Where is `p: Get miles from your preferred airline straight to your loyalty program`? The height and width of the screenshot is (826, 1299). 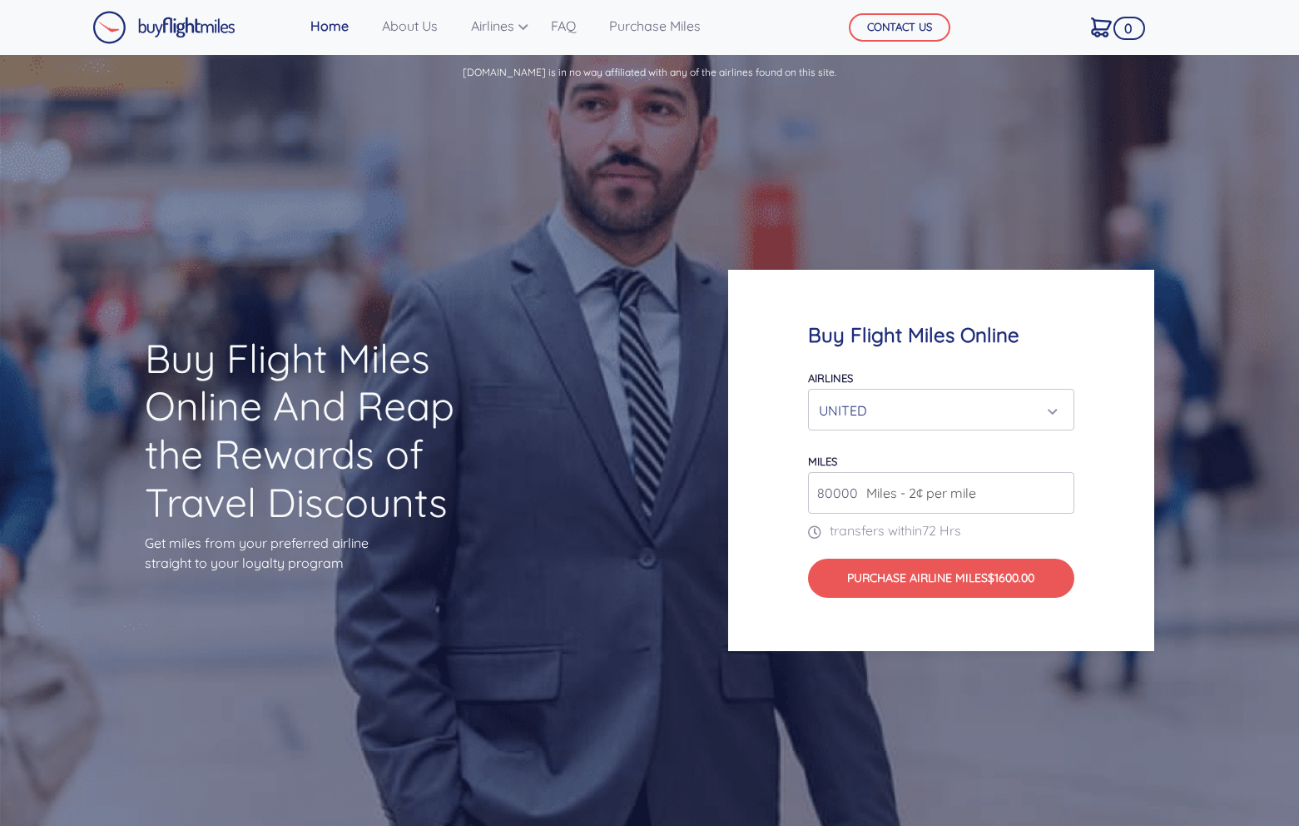
p: Get miles from your preferred airline straight to your loyalty program is located at coordinates (325, 553).